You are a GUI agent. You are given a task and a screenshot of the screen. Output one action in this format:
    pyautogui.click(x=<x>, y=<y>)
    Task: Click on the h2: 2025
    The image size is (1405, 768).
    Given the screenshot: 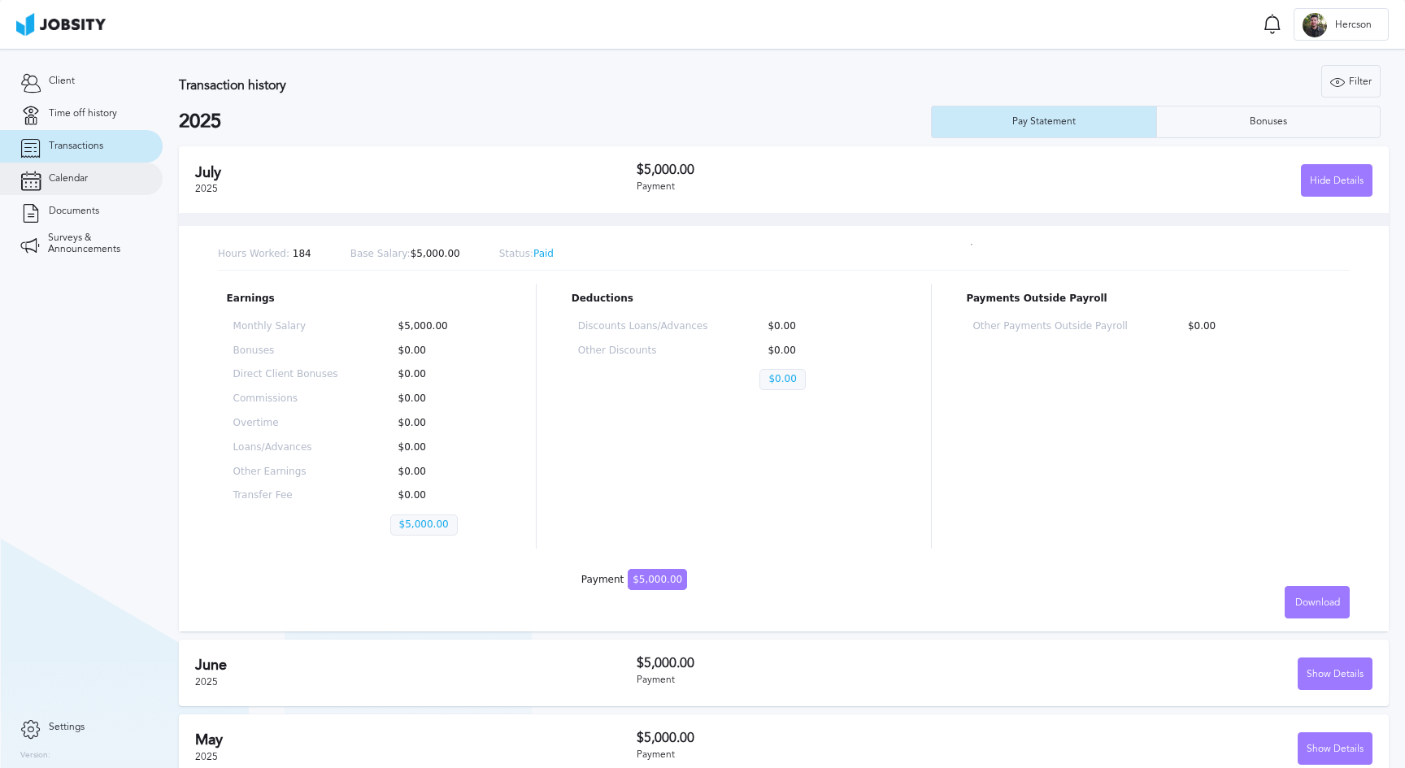 What is the action you would take?
    pyautogui.click(x=554, y=122)
    